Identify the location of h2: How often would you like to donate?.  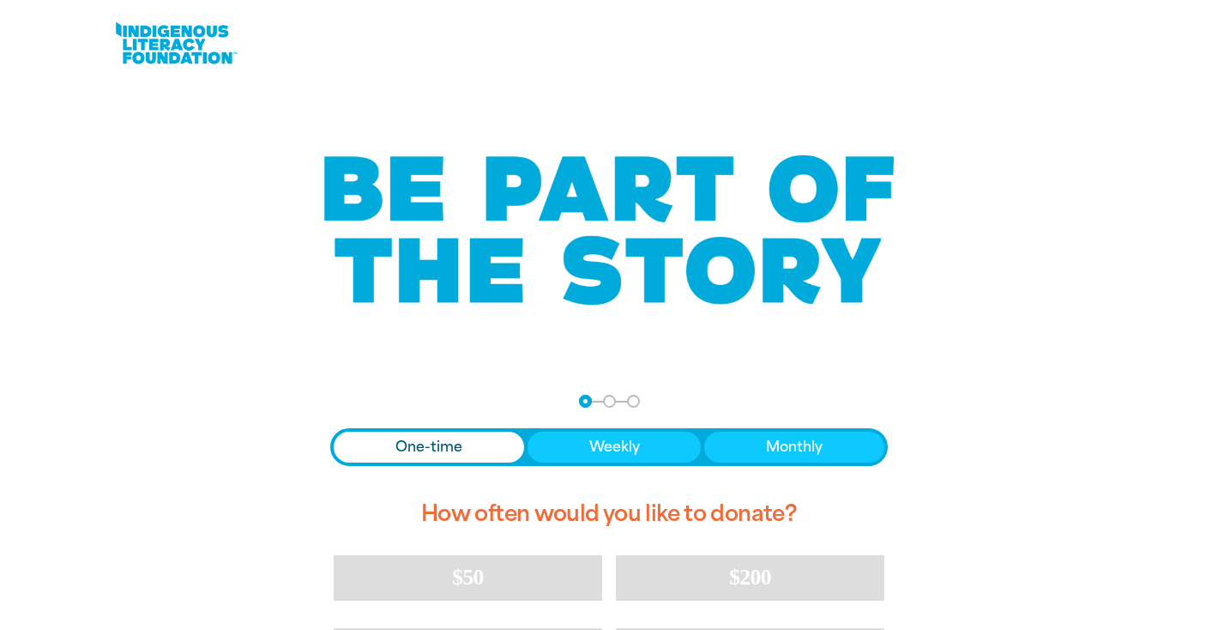
(609, 514).